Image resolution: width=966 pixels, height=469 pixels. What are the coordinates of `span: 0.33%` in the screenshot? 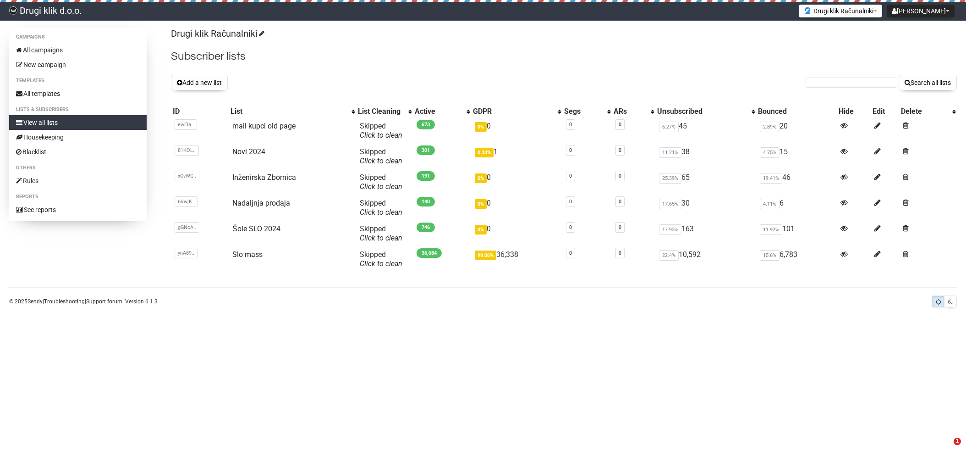 It's located at (484, 152).